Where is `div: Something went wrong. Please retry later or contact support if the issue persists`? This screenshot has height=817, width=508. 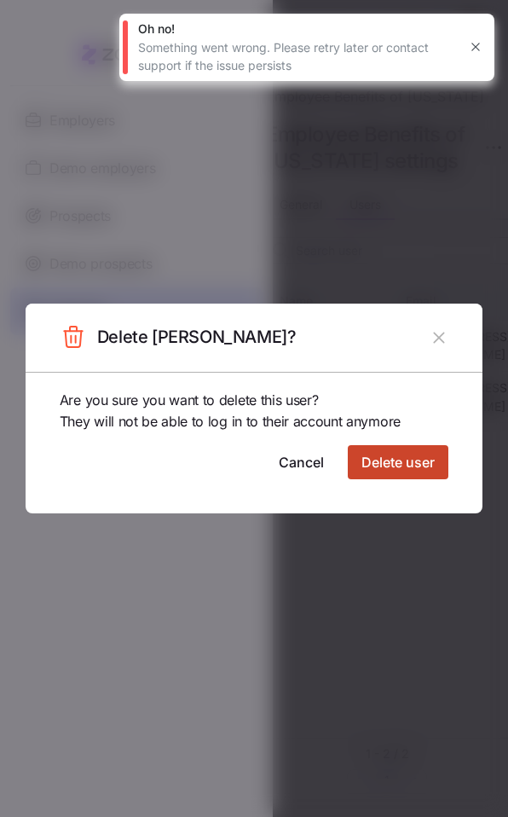
div: Something went wrong. Please retry later or contact support if the issue persists is located at coordinates (298, 56).